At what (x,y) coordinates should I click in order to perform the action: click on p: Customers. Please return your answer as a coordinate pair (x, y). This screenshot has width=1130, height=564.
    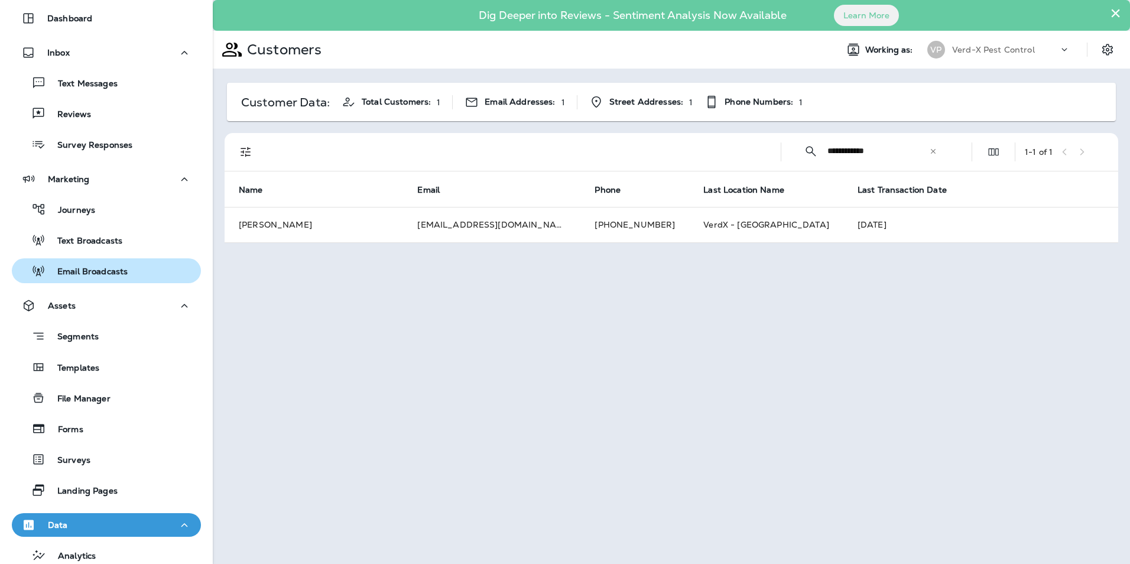
    Looking at the image, I should click on (282, 50).